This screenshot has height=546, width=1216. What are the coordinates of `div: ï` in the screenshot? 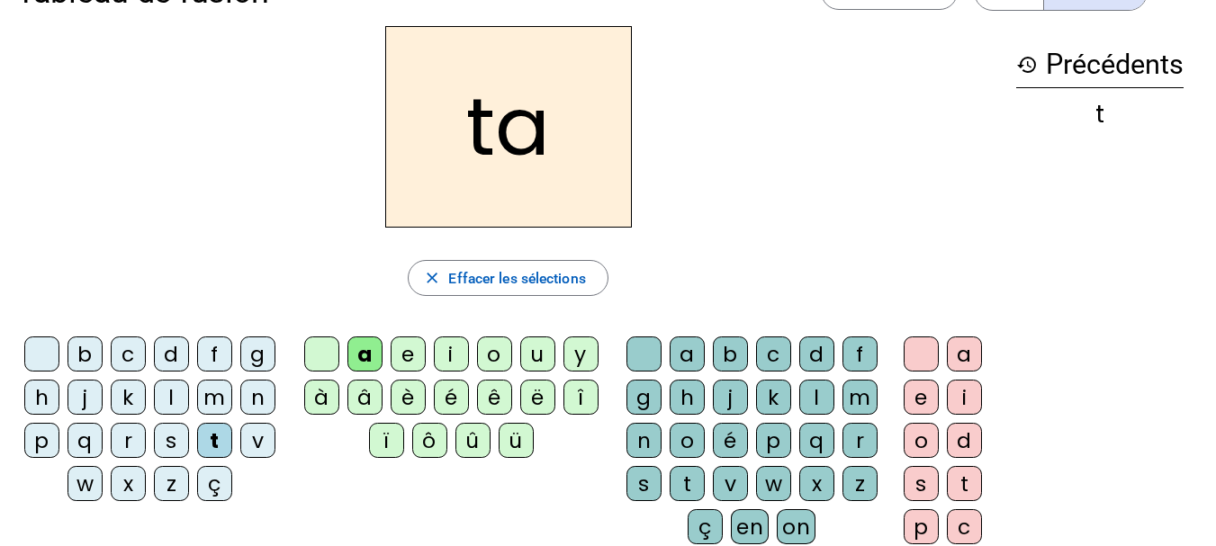 It's located at (386, 440).